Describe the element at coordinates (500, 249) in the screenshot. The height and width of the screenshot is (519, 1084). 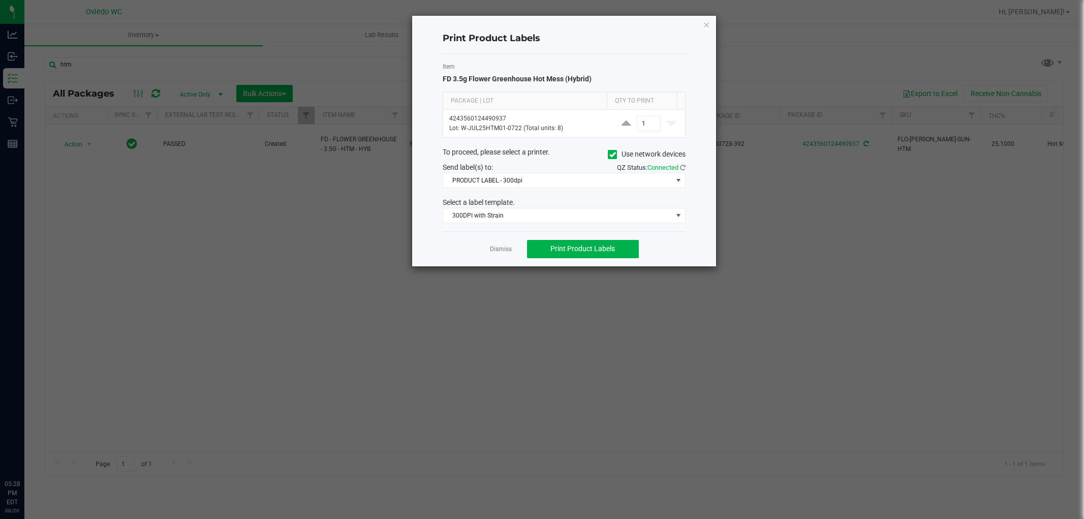
I see `a: Dismiss` at that location.